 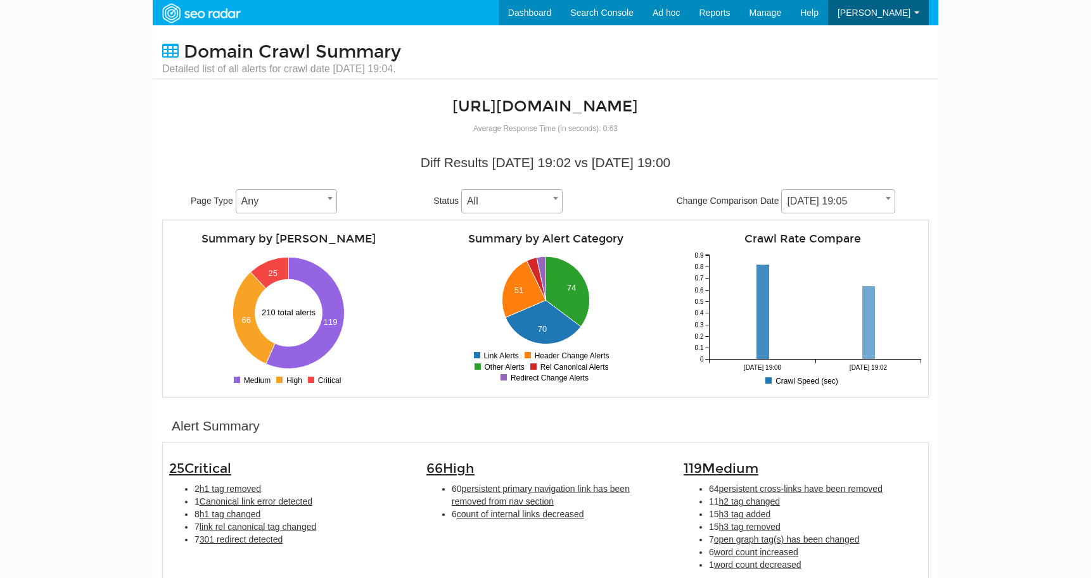 I want to click on tspan: 0, so click(x=702, y=359).